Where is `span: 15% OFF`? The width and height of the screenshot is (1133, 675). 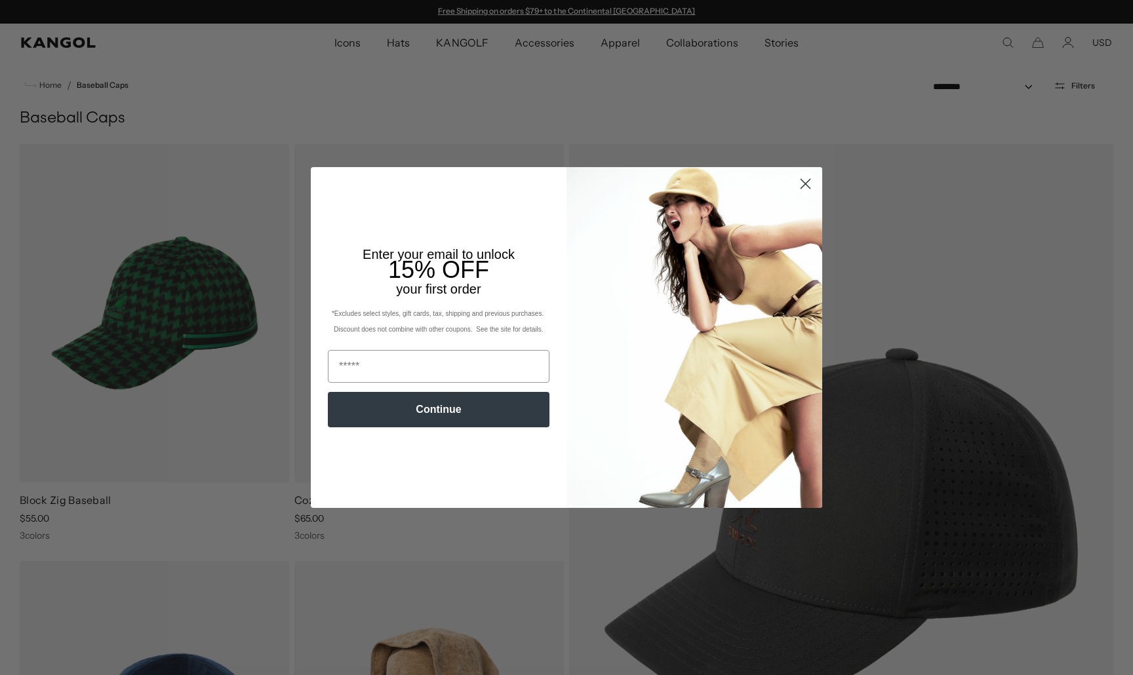
span: 15% OFF is located at coordinates (439, 269).